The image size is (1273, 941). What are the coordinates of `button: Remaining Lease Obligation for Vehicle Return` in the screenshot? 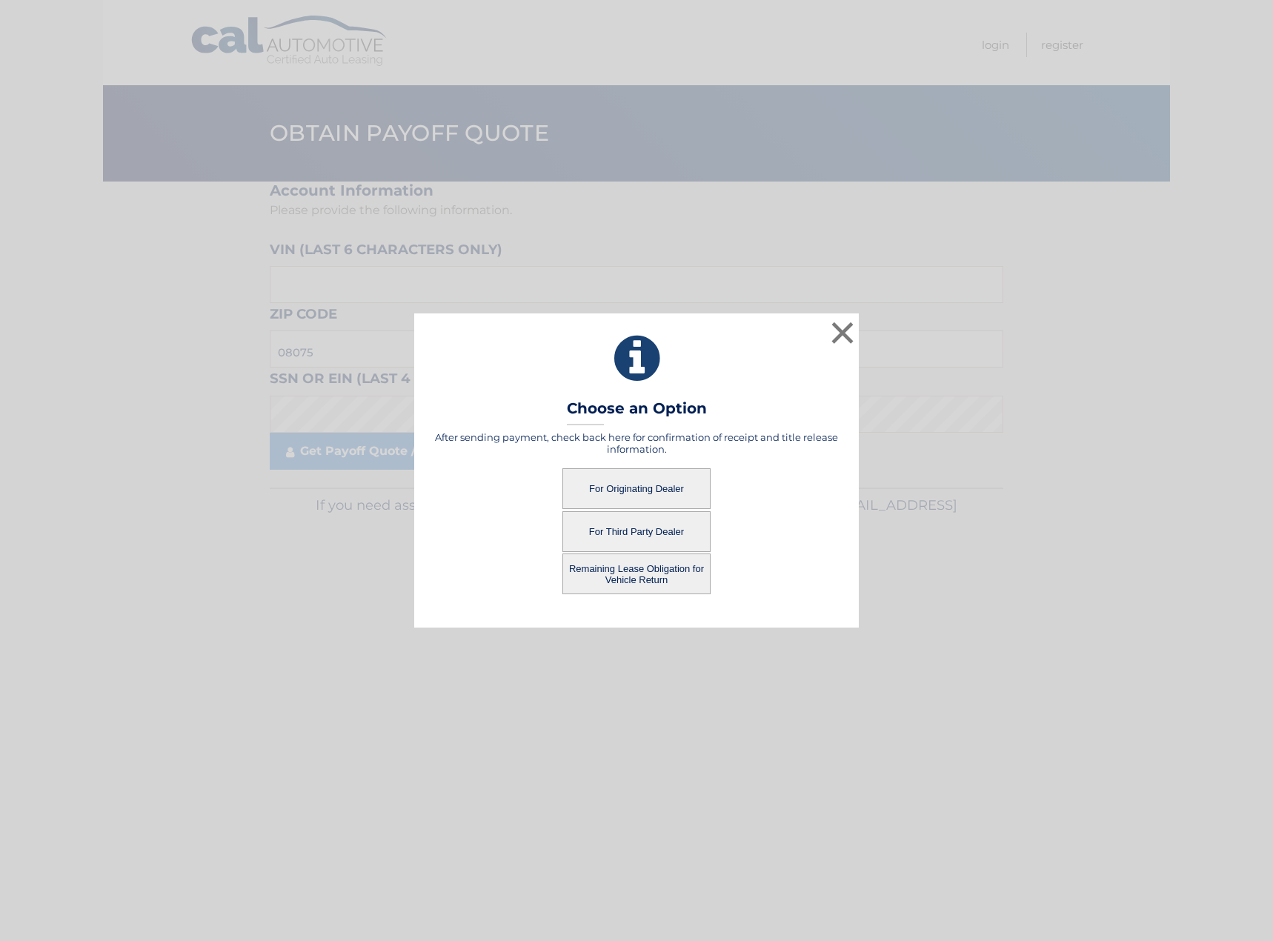 It's located at (637, 574).